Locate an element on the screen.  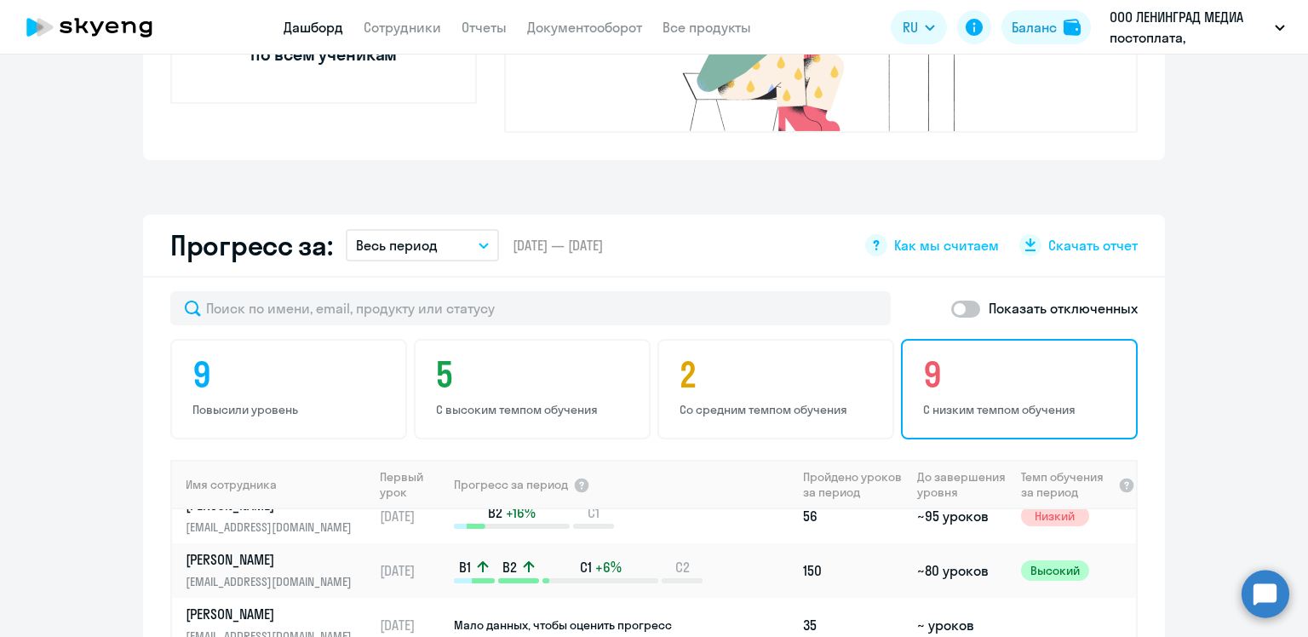
button: Весь период is located at coordinates (422, 245).